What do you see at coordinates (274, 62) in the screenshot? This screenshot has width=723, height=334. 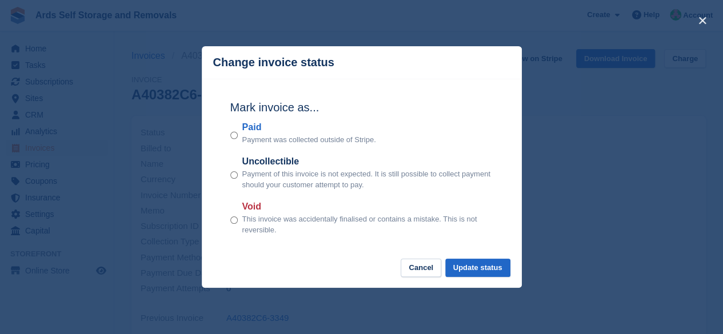 I see `p: Change invoice status` at bounding box center [274, 62].